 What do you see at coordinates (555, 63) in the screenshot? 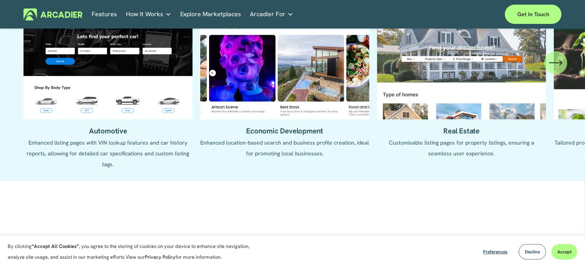
I see `button: Next` at bounding box center [555, 63].